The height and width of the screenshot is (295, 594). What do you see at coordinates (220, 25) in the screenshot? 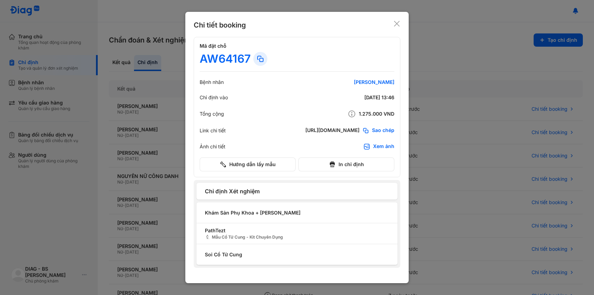
I see `div: Chi tiết booking` at bounding box center [220, 25].